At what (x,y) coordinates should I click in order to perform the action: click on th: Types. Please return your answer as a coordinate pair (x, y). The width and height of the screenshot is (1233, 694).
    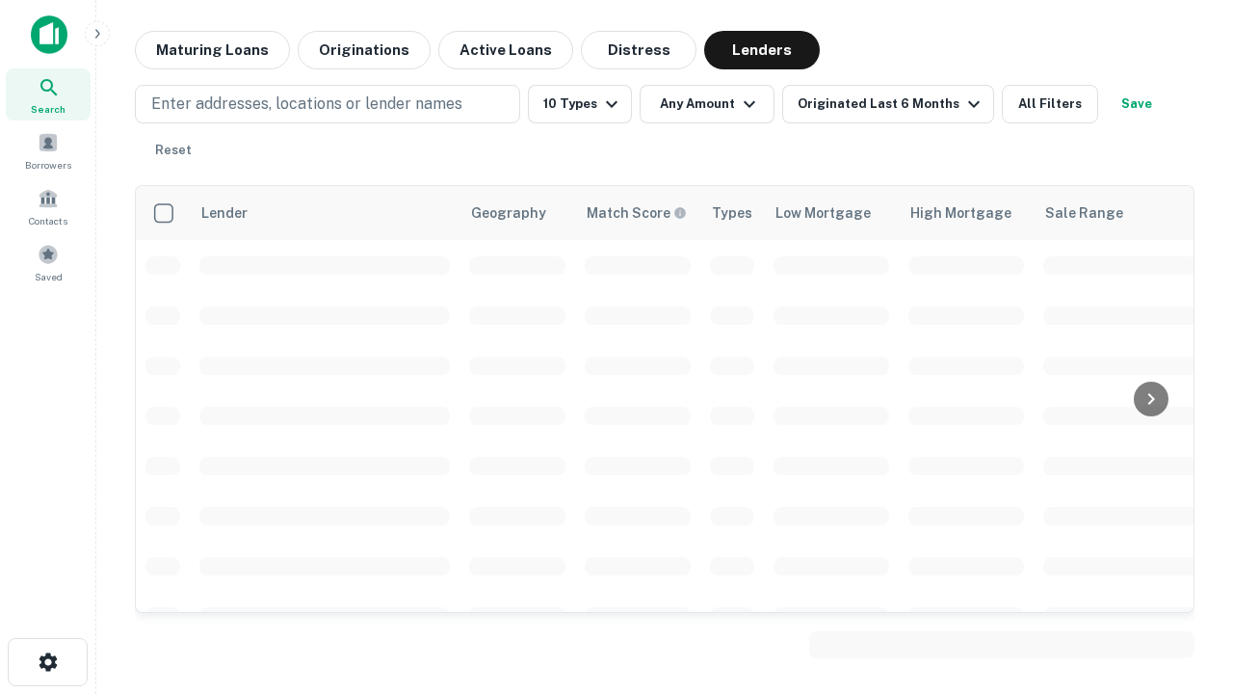
    Looking at the image, I should click on (732, 213).